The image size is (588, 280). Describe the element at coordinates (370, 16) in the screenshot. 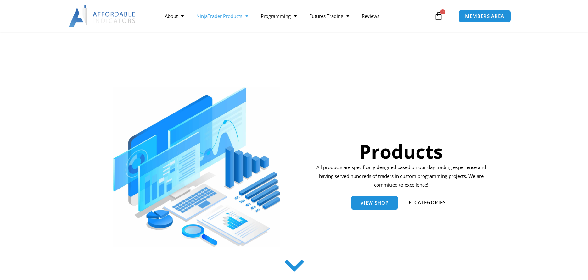

I see `a: Reviews` at that location.